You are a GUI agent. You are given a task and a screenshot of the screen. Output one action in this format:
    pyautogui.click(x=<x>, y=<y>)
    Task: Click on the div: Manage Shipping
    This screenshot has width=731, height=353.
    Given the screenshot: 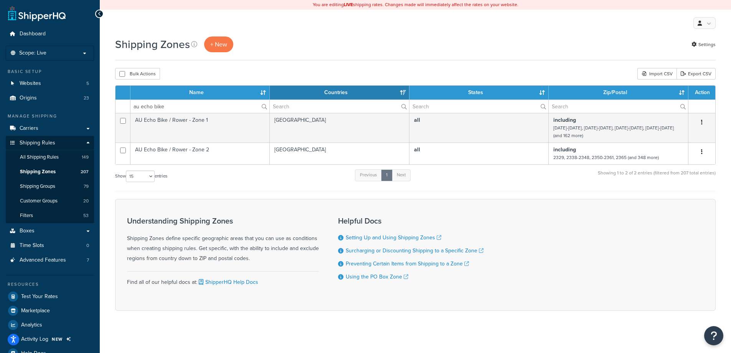 What is the action you would take?
    pyautogui.click(x=50, y=116)
    